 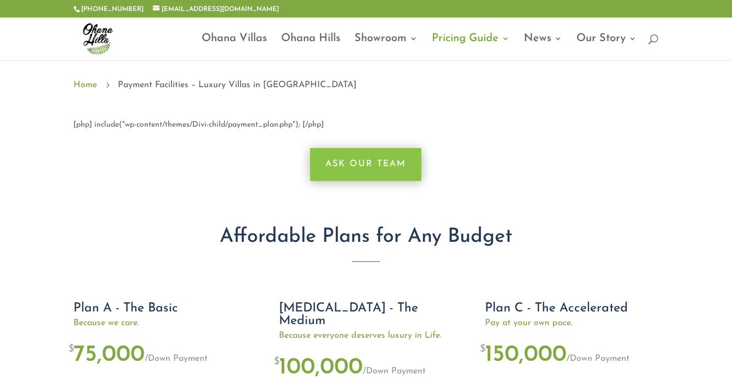 I want to click on a: Pricing Guide, so click(x=471, y=47).